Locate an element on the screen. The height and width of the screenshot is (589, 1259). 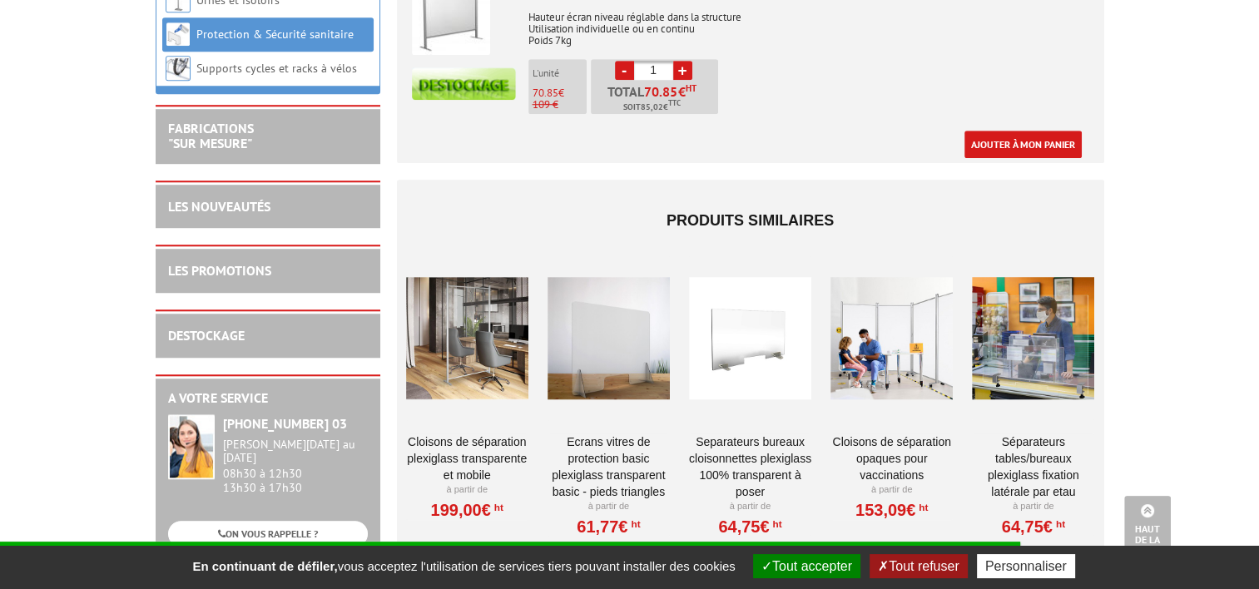
a: SEPARATEURS BUREAUX CLOISONNETTES PLEXIGLASS 100% TRANSPARENT À POSER is located at coordinates (750, 467).